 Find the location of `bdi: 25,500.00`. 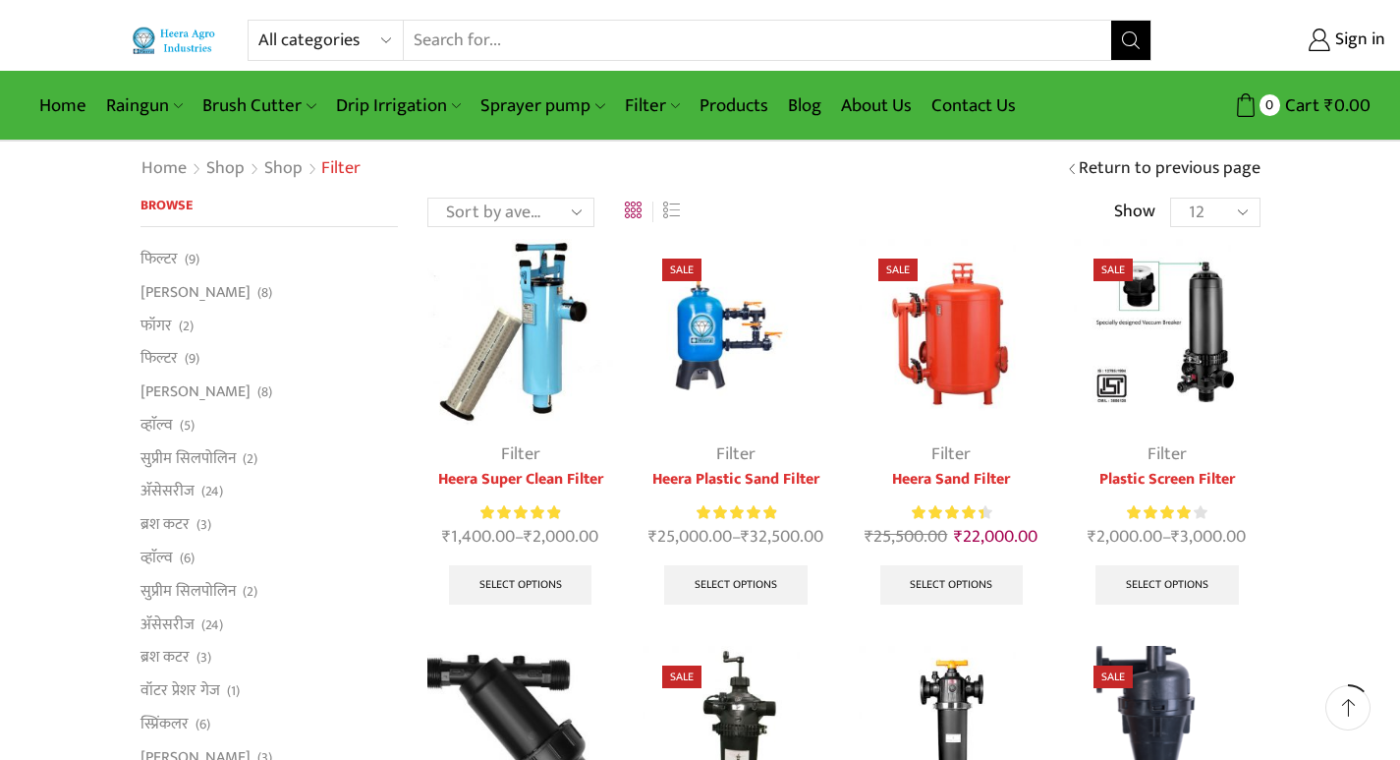

bdi: 25,500.00 is located at coordinates (906, 537).